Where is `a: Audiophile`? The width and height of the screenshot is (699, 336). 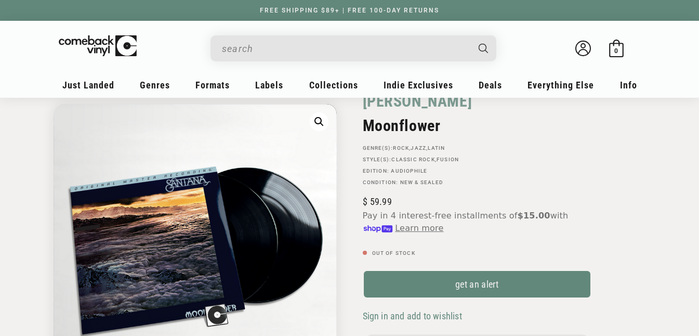 a: Audiophile is located at coordinates (409, 171).